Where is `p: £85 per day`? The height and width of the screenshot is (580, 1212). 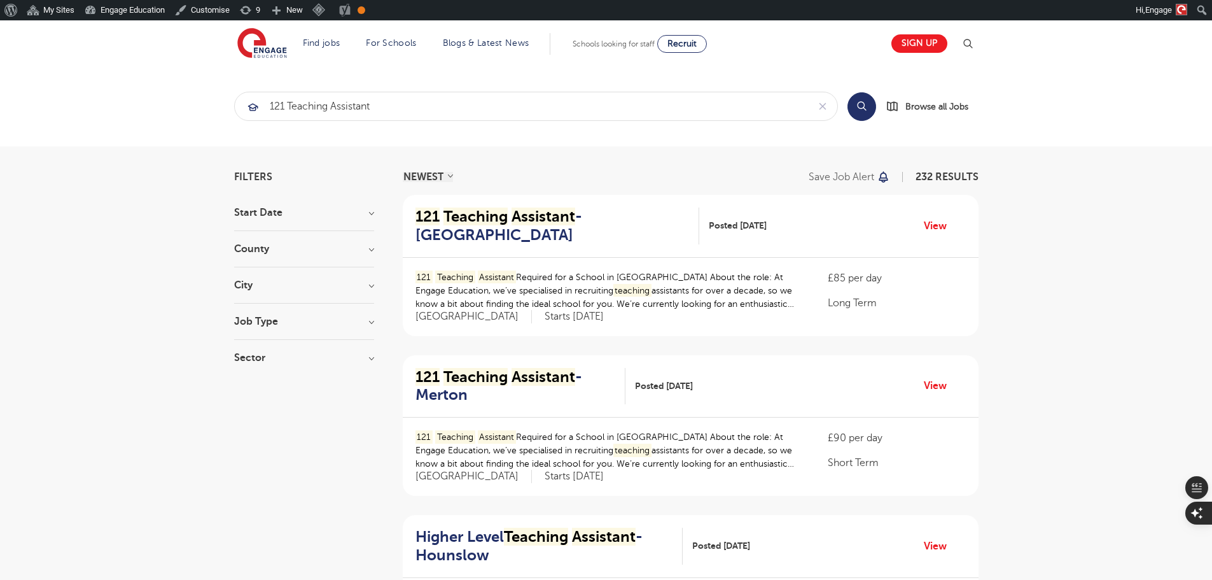 p: £85 per day is located at coordinates (897, 278).